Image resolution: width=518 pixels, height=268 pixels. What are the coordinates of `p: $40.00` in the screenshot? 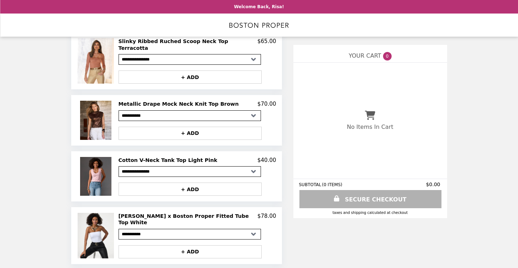 It's located at (267, 160).